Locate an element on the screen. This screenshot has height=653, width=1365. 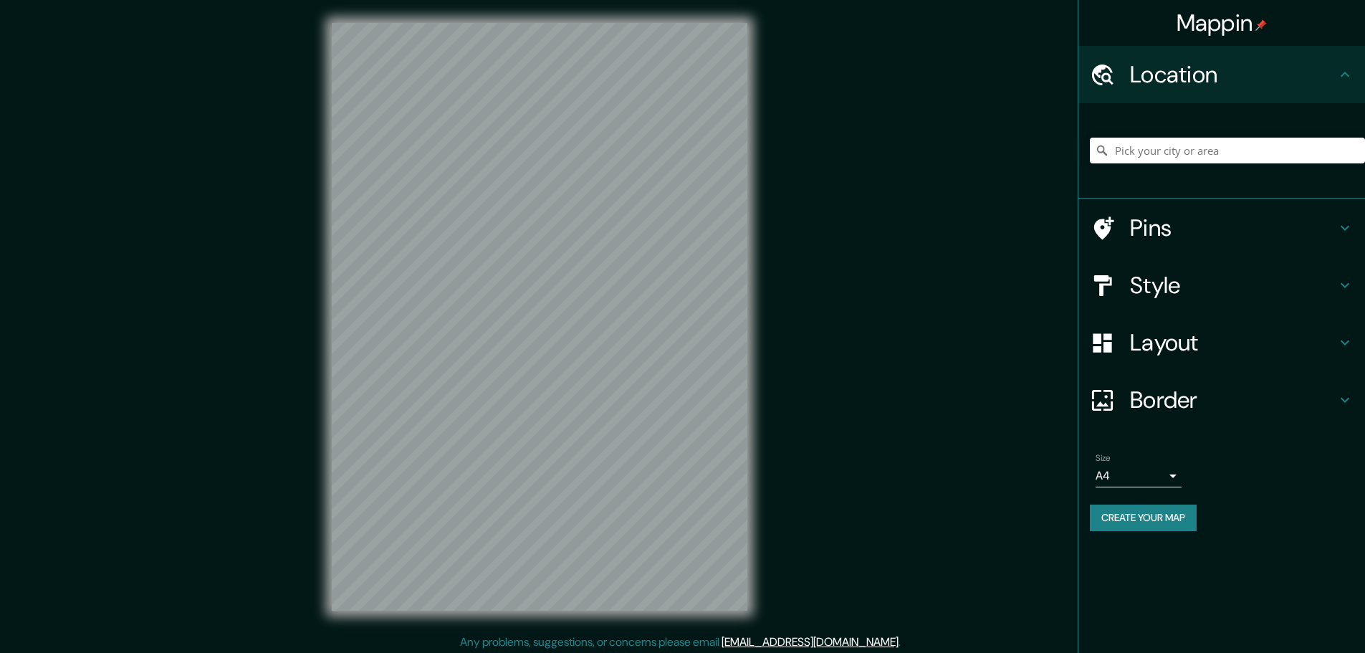
h4: Mappin is located at coordinates (1222, 23).